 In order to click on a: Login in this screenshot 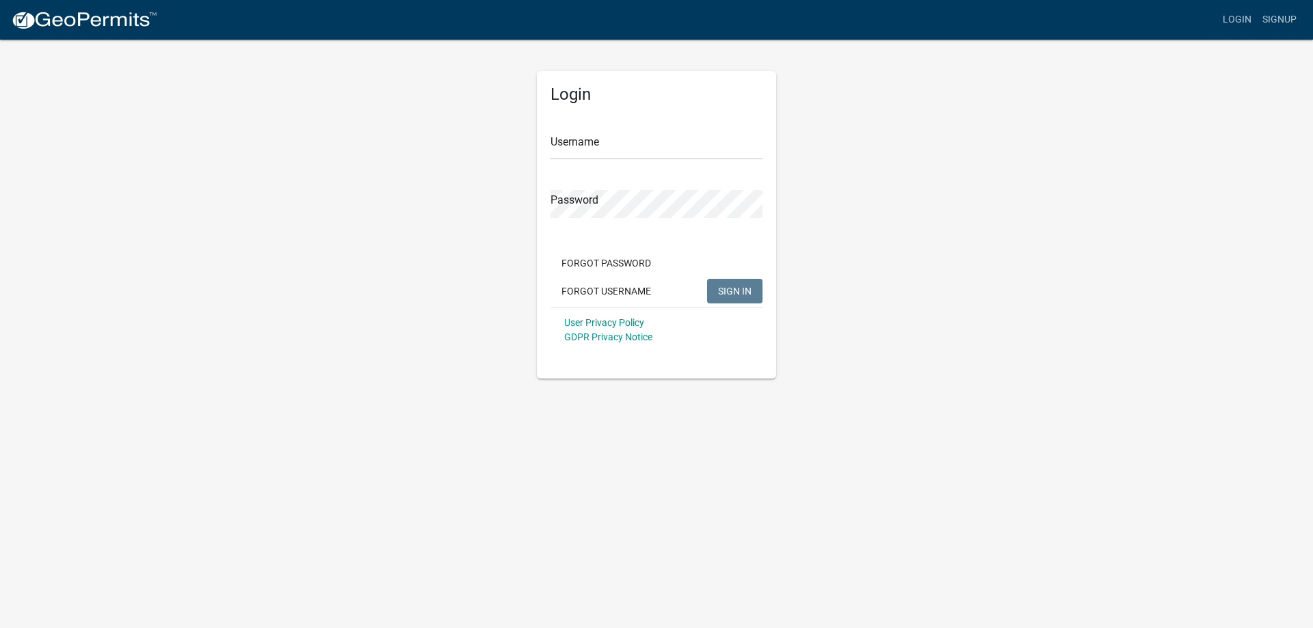, I will do `click(1237, 20)`.